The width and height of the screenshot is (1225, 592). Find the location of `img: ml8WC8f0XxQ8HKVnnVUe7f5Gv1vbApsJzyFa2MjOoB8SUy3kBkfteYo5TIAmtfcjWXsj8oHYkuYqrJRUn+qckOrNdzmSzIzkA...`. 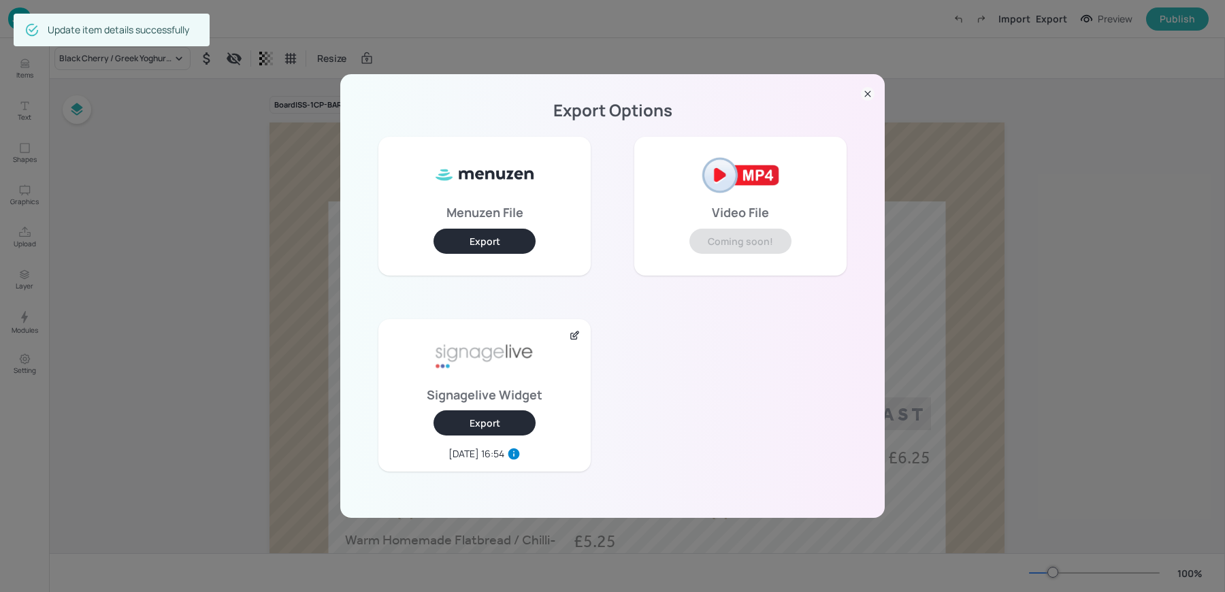

img: ml8WC8f0XxQ8HKVnnVUe7f5Gv1vbApsJzyFa2MjOoB8SUy3kBkfteYo5TIAmtfcjWXsj8oHYkuYqrJRUn+qckOrNdzmSzIzkA... is located at coordinates (484, 175).